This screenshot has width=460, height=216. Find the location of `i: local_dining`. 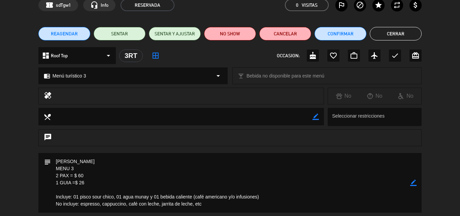

i: local_dining is located at coordinates (47, 117).